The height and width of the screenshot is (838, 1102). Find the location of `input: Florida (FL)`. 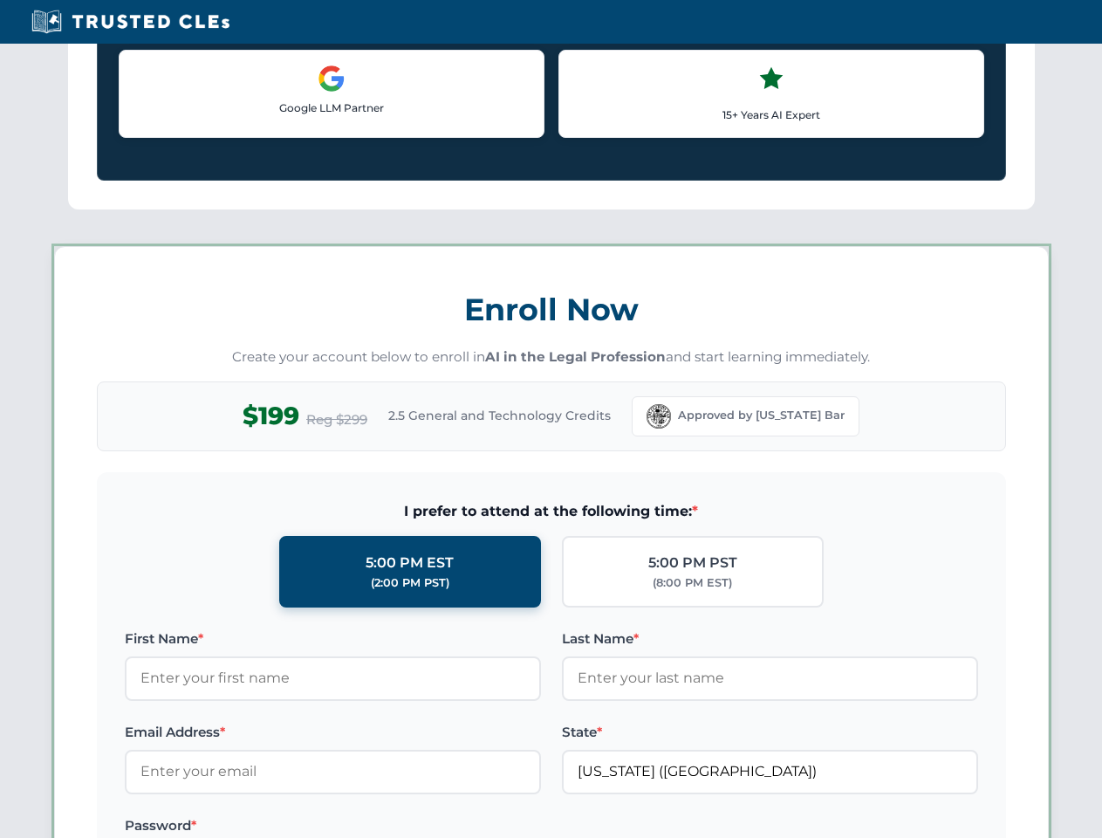

input: Florida (FL) is located at coordinates (770, 771).